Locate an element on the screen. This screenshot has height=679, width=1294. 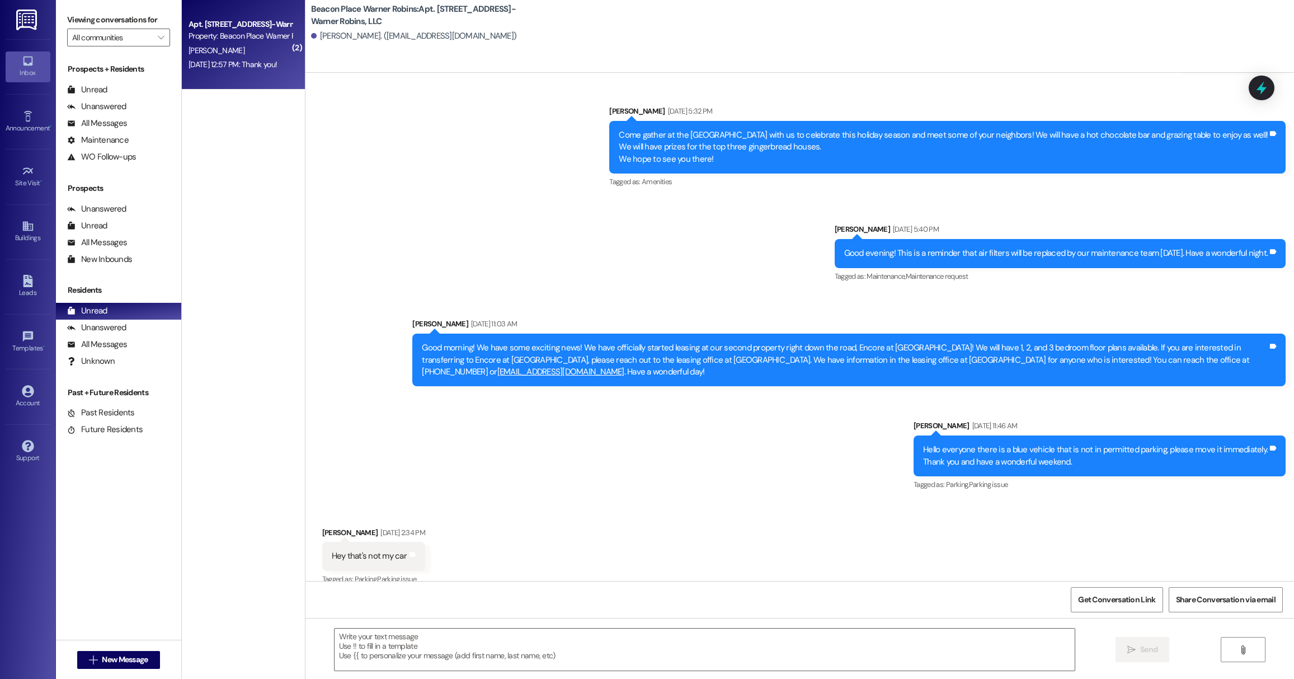
div: Prospects + Residents is located at coordinates (119, 69).